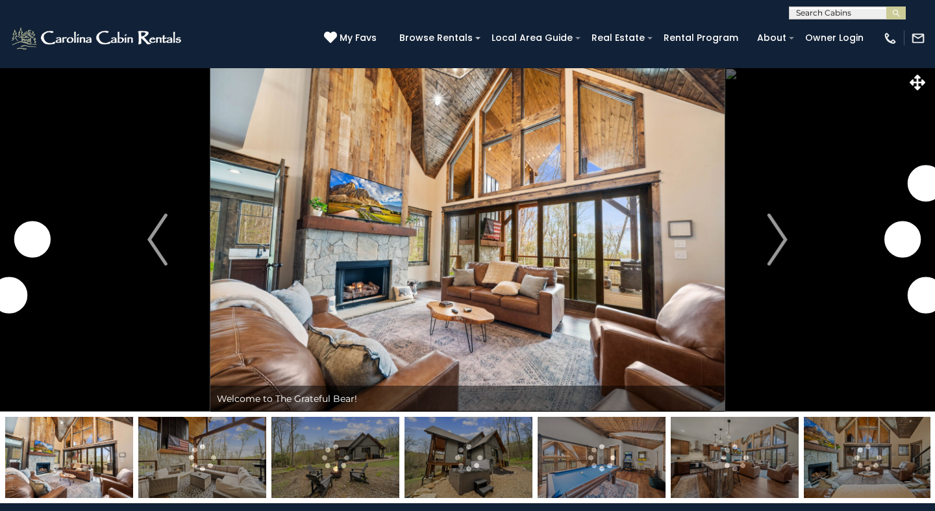  I want to click on img: 168595215, so click(601, 457).